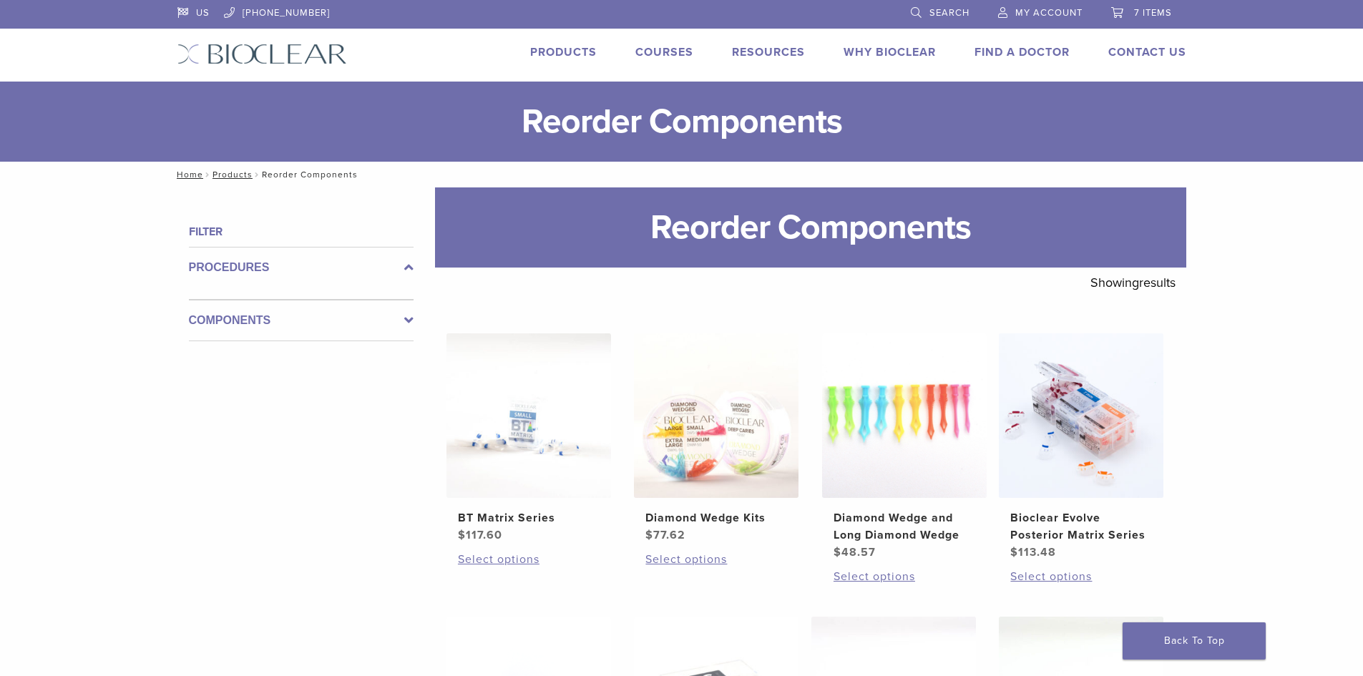  Describe the element at coordinates (529, 438) in the screenshot. I see `a: BT Matrix SeriesBT Matrix Series $117.60` at that location.